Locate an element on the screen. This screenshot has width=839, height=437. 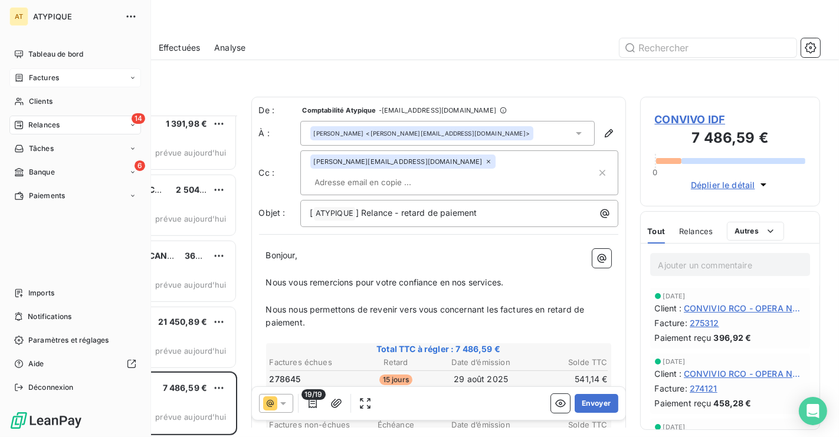
label: Cc : is located at coordinates (280, 173).